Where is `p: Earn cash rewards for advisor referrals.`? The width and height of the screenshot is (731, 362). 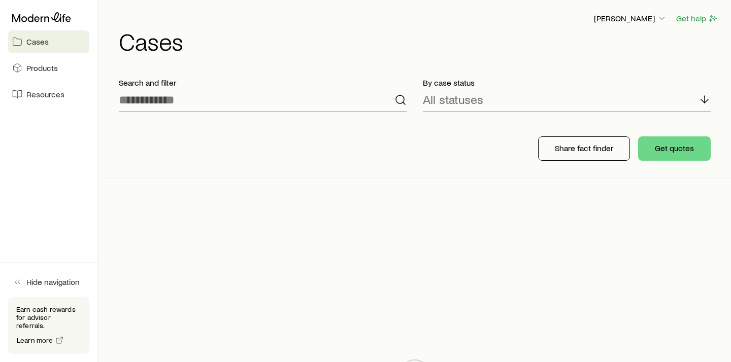
p: Earn cash rewards for advisor referrals. is located at coordinates (49, 318).